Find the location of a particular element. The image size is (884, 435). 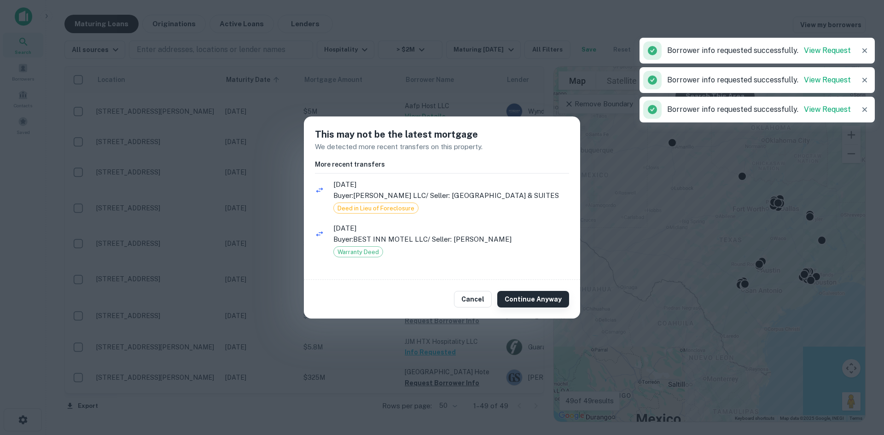

h5: This may not be the latest mortgage is located at coordinates (442, 134).